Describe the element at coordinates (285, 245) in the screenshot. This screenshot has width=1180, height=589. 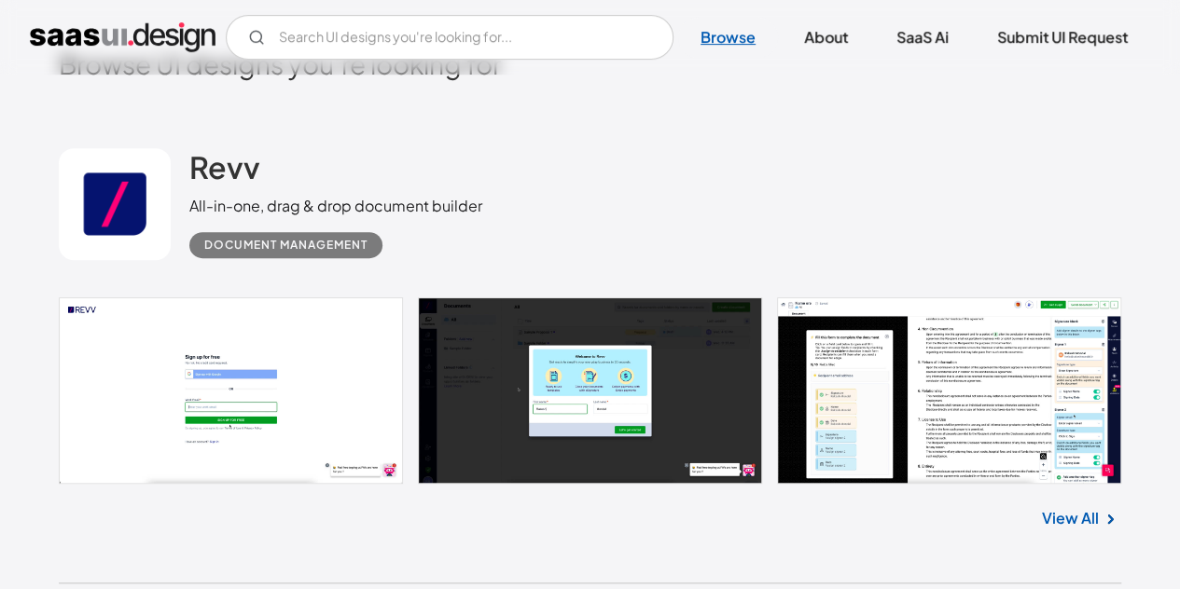
I see `div: Document Management` at that location.